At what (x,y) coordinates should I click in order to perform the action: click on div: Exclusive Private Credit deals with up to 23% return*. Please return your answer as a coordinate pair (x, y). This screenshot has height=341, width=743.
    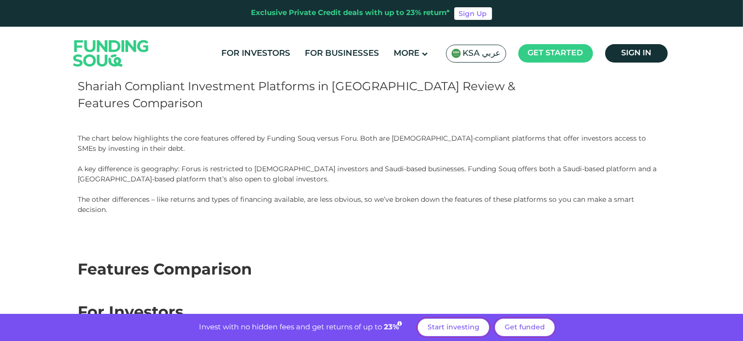
    Looking at the image, I should click on (351, 13).